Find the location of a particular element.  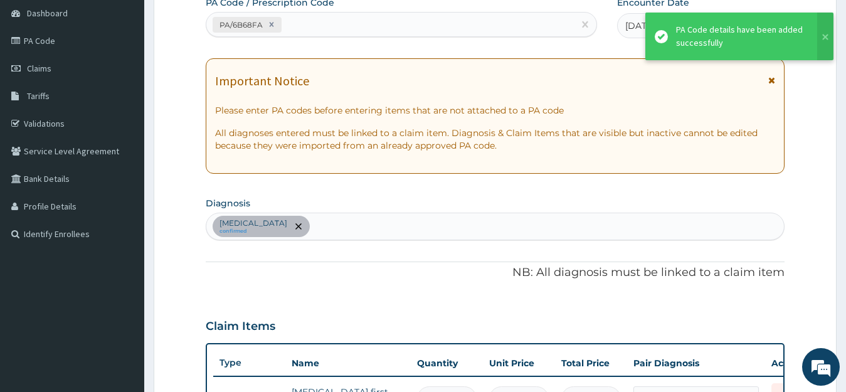

div: PA/6B68FA is located at coordinates (240, 24).